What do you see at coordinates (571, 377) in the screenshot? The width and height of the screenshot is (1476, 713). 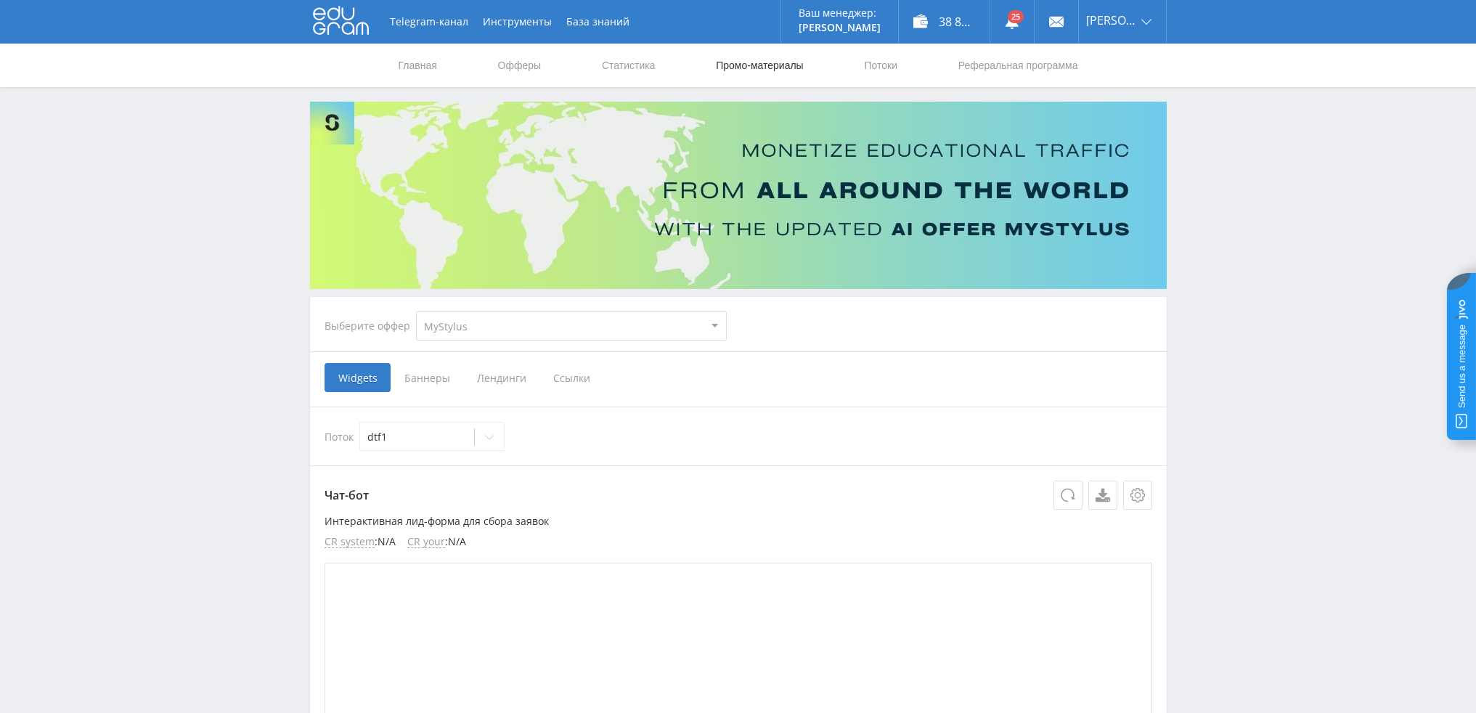 I see `span: Ссылки` at bounding box center [571, 377].